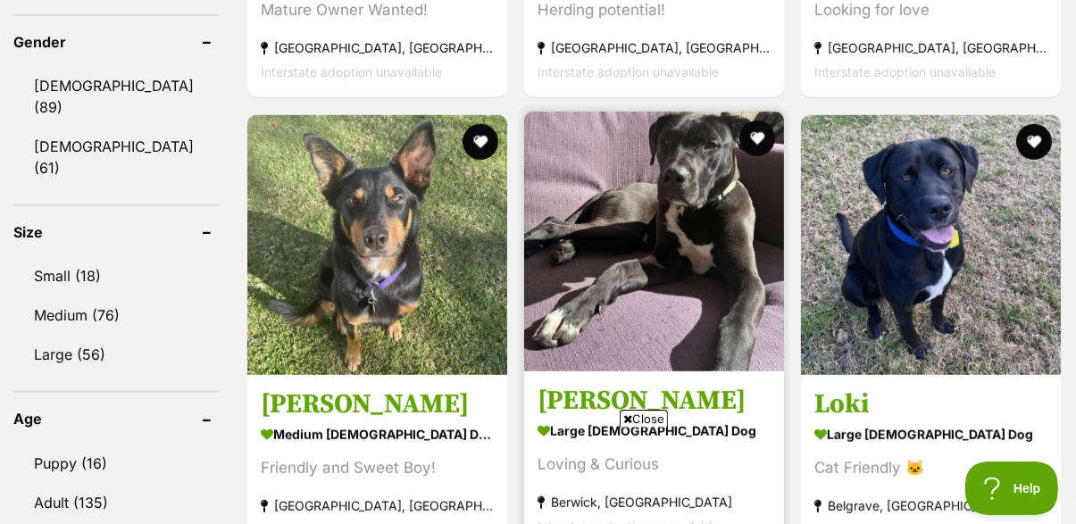  What do you see at coordinates (931, 245) in the screenshot?
I see `img: Loki - Labrador Retriever x American Bulldog` at bounding box center [931, 245].